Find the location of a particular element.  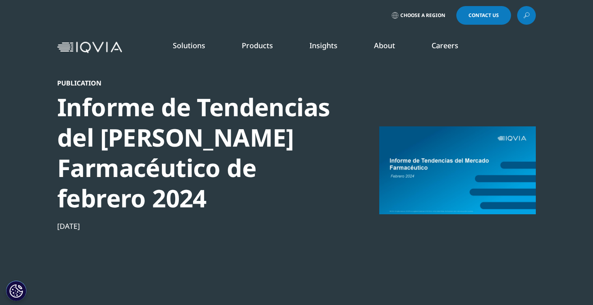

a: Solutions is located at coordinates (189, 45).